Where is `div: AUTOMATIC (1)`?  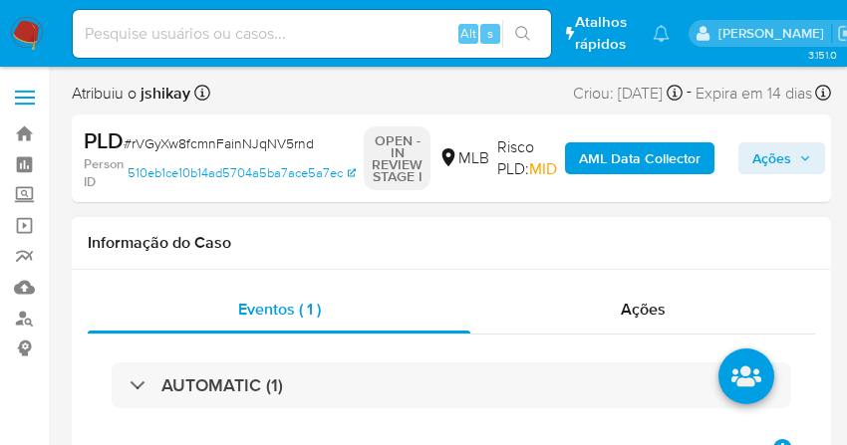 div: AUTOMATIC (1) is located at coordinates (451, 386).